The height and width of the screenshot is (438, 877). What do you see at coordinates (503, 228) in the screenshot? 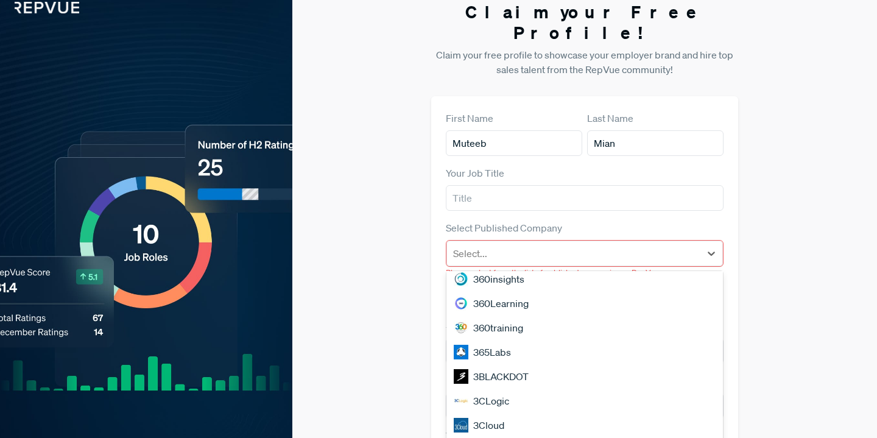
I see `label: Select Published Company` at bounding box center [503, 228].